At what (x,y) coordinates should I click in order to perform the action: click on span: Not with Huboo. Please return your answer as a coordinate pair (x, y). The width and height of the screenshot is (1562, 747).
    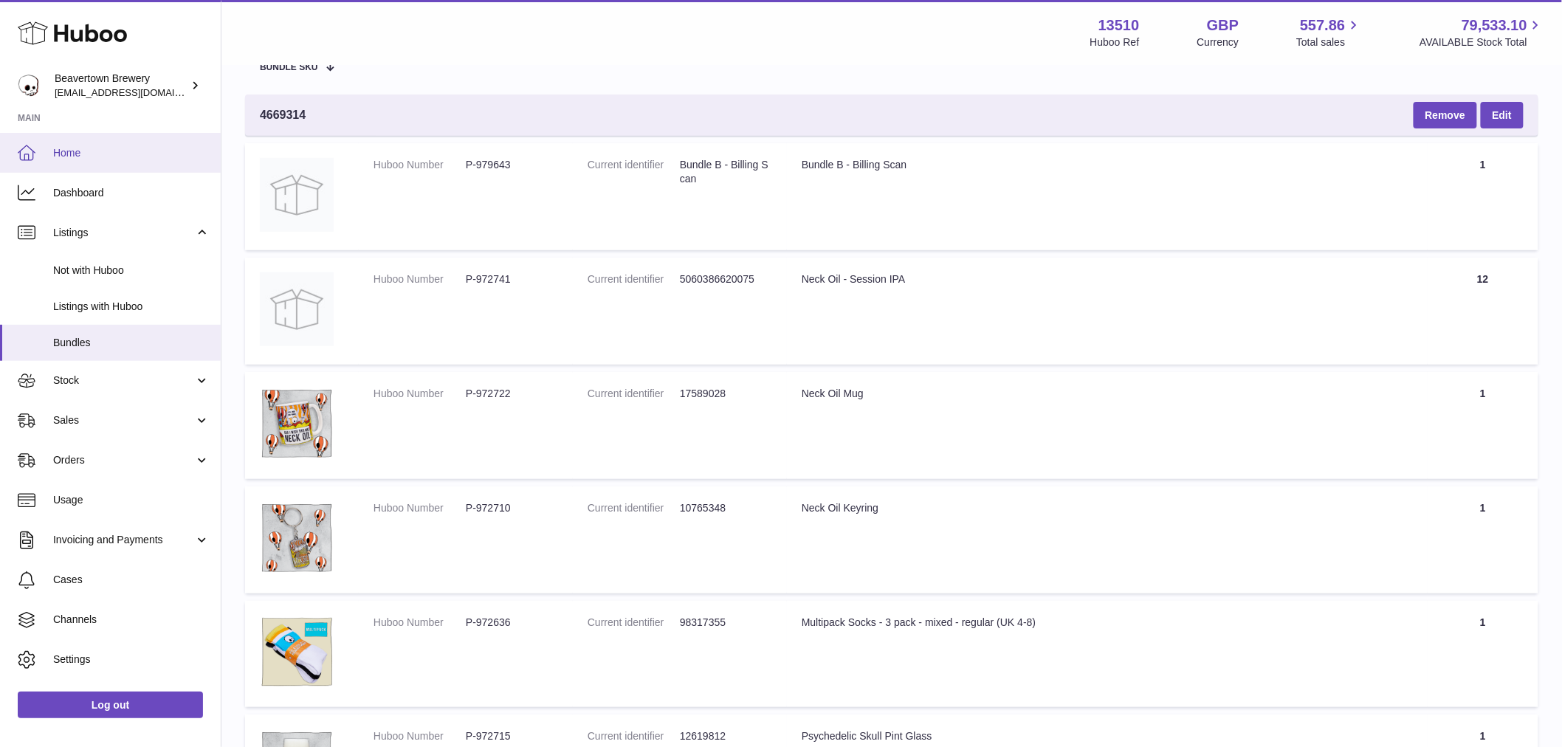
    Looking at the image, I should click on (131, 270).